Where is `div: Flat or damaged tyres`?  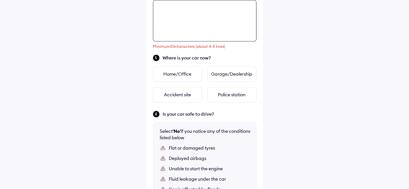 div: Flat or damaged tyres is located at coordinates (209, 148).